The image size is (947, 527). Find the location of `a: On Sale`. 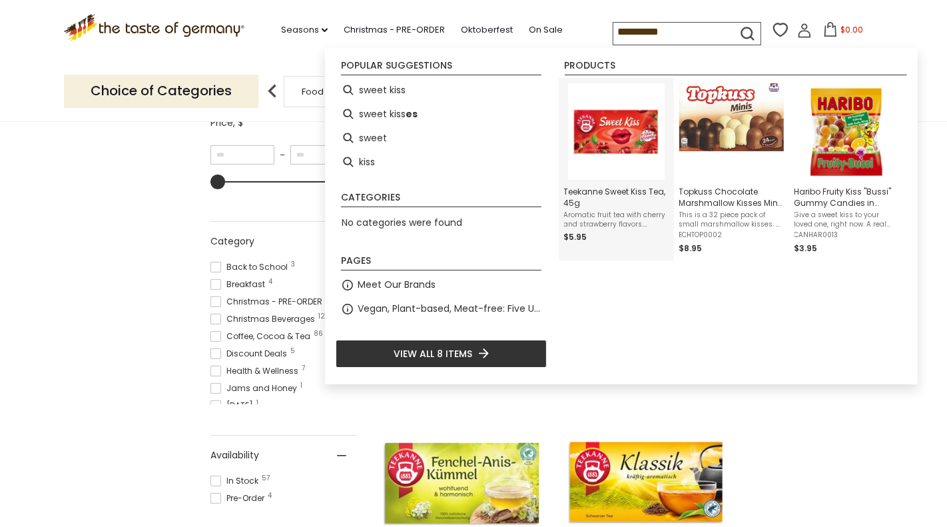

a: On Sale is located at coordinates (545, 30).